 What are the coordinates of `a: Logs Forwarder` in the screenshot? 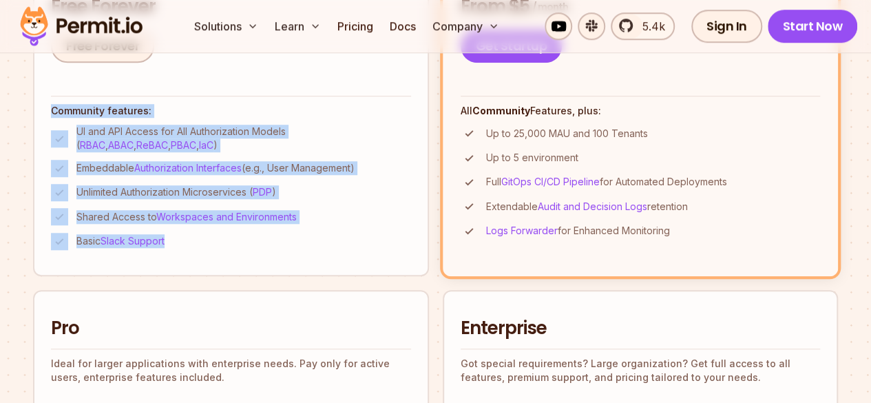 It's located at (522, 230).